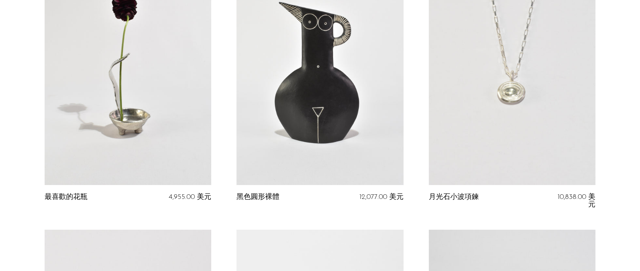 The height and width of the screenshot is (271, 640). I want to click on a: 月光石小波項鍊, so click(454, 201).